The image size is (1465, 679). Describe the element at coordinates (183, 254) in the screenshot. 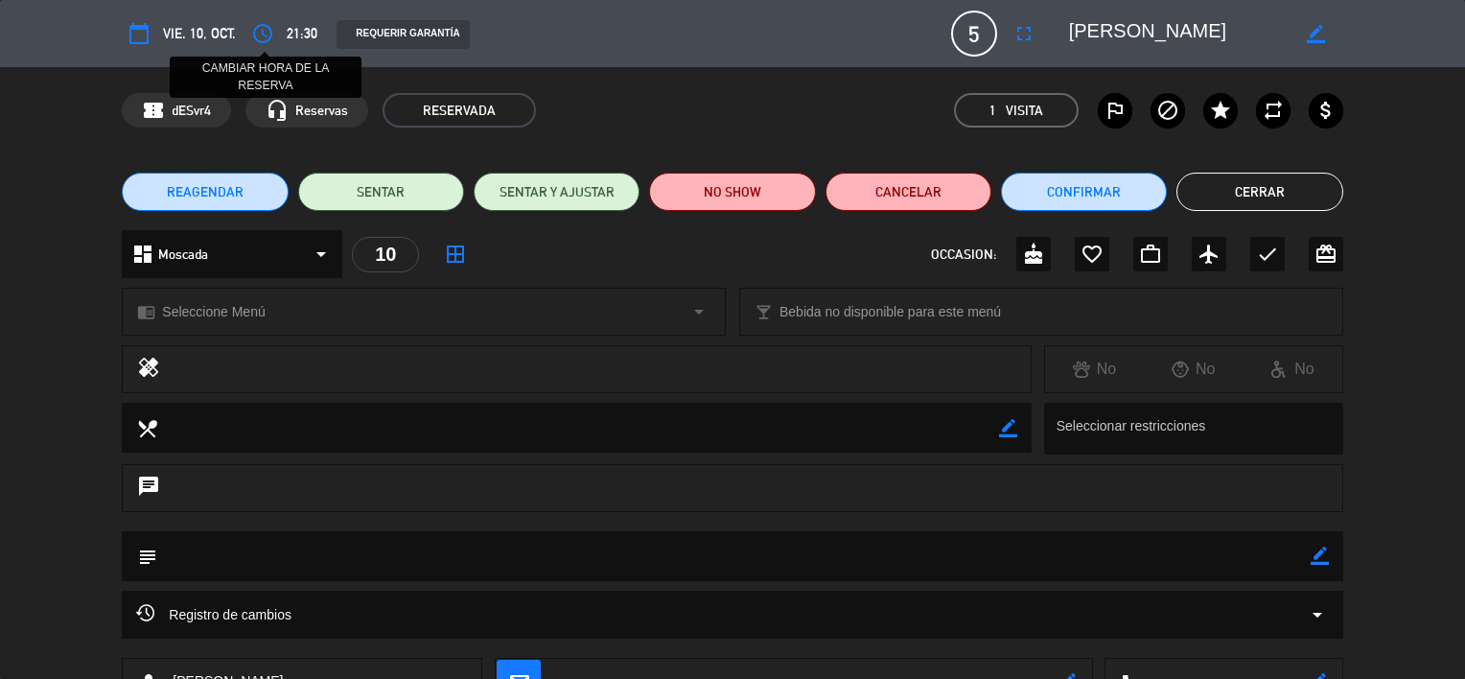

I see `span: Moscada` at that location.